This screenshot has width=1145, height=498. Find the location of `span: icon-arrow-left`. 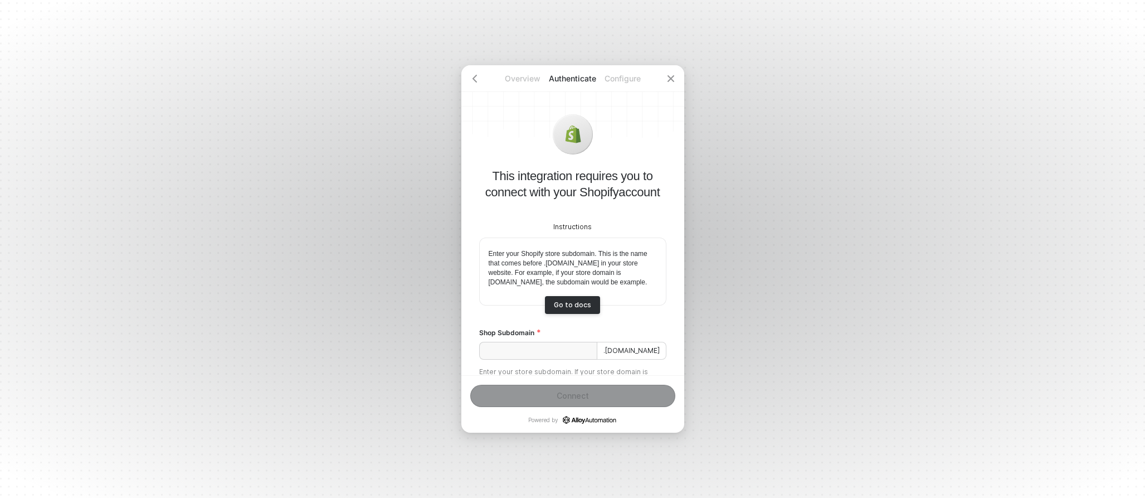

span: icon-arrow-left is located at coordinates (475, 79).